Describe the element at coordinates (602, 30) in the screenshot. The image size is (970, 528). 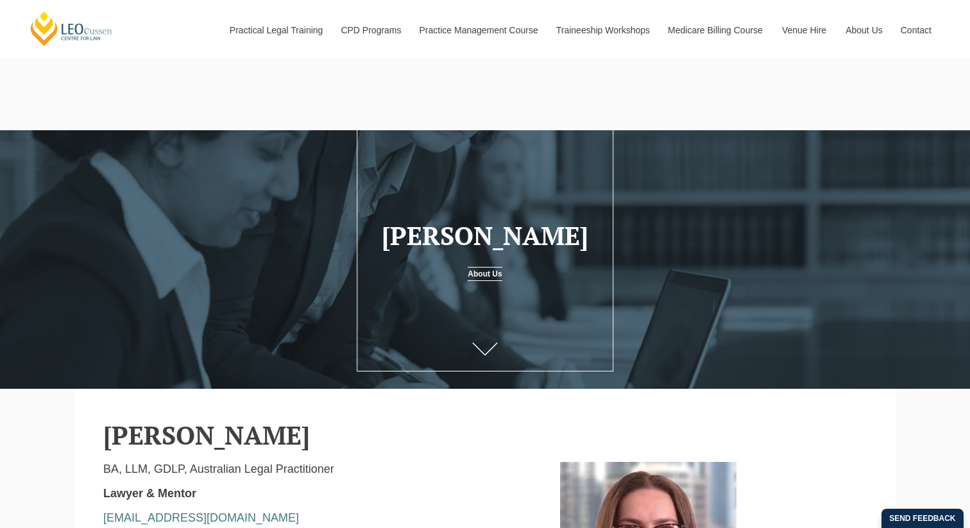
I see `a: Traineeship Workshops` at that location.